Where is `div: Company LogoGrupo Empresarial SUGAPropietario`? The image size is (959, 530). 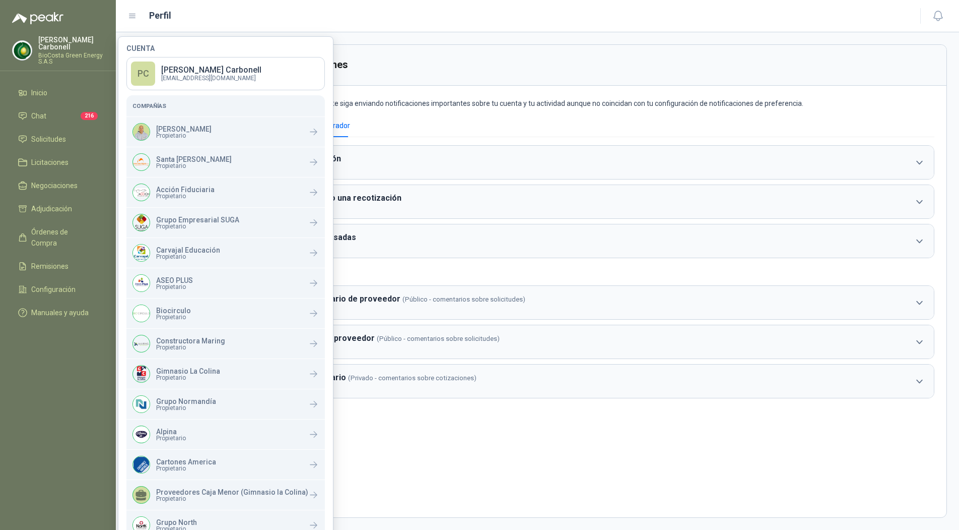 div: Company LogoGrupo Empresarial SUGAPropietario is located at coordinates (226, 222).